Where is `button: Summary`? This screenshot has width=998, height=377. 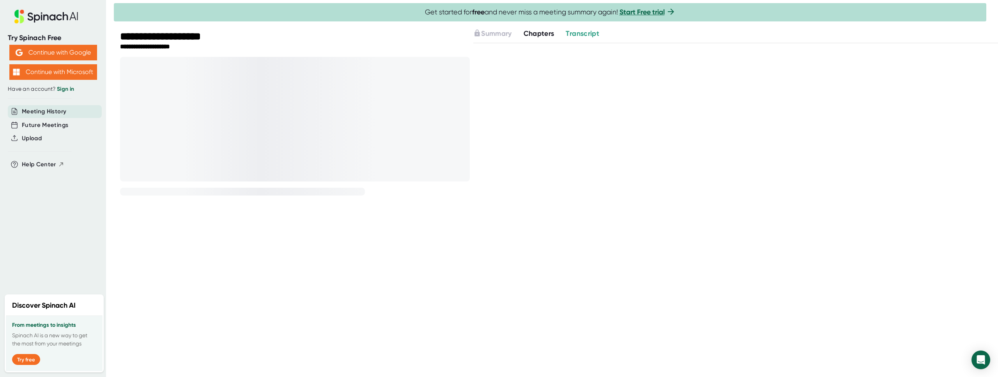 button: Summary is located at coordinates (492, 34).